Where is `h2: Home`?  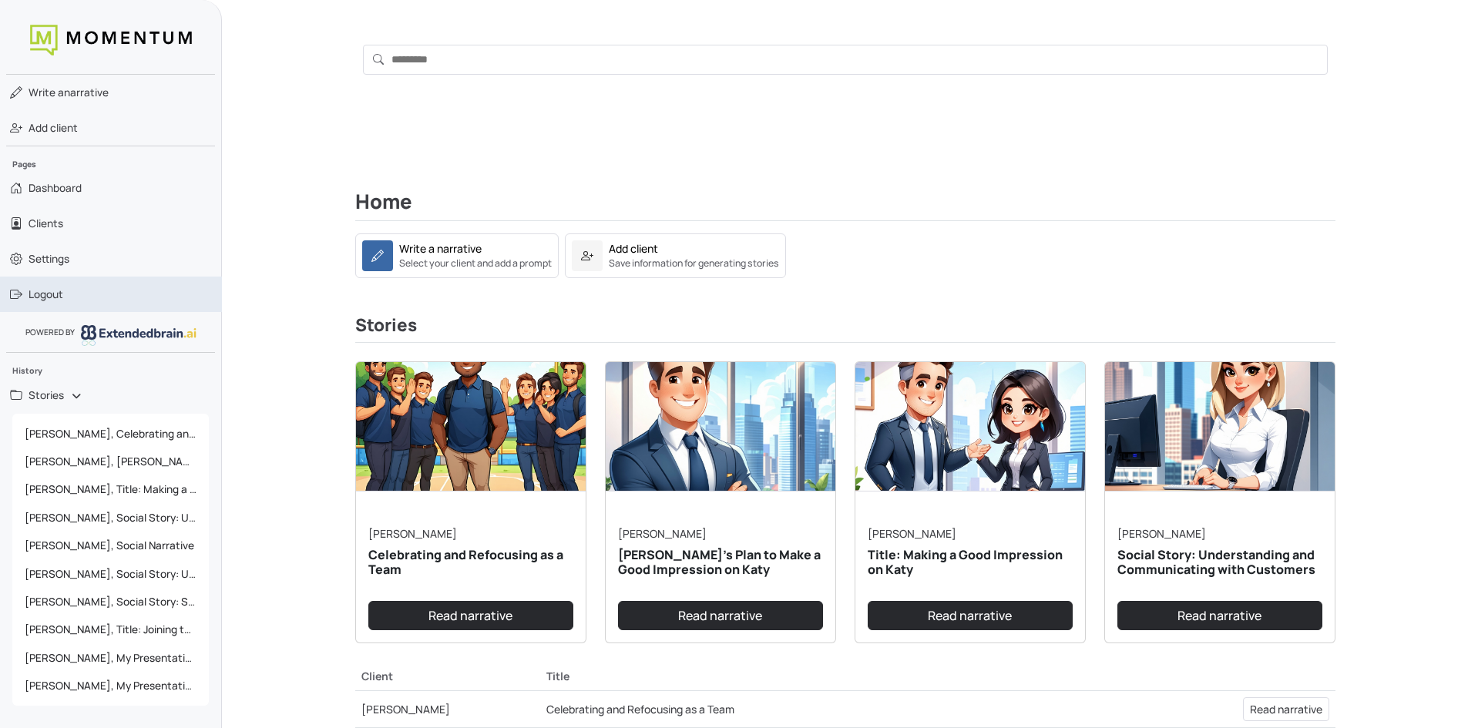 h2: Home is located at coordinates (845, 206).